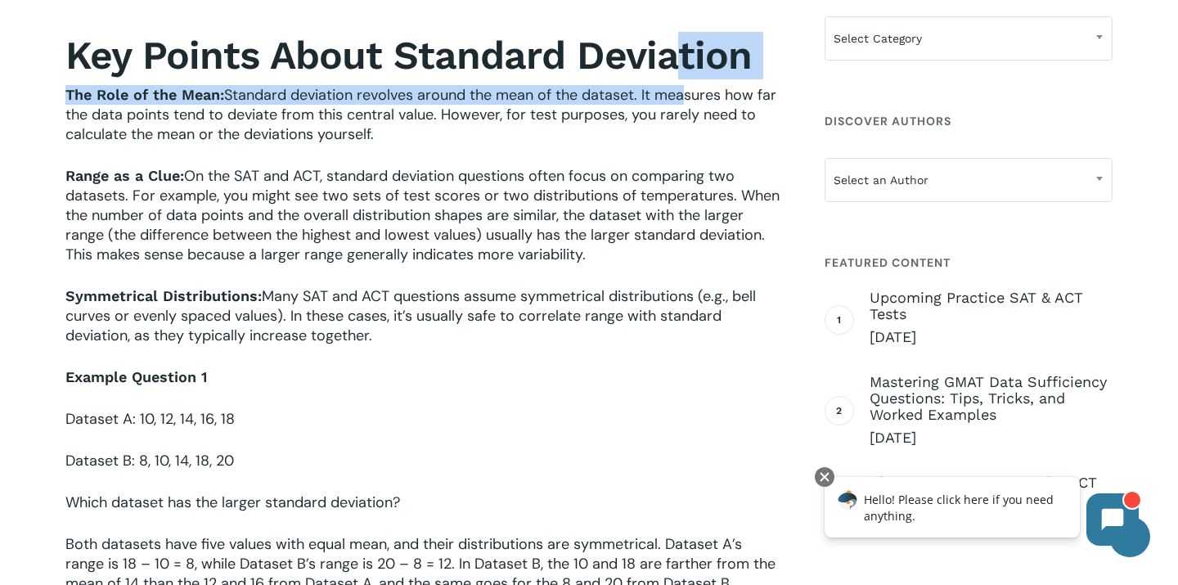  What do you see at coordinates (145, 94) in the screenshot?
I see `strong: The Role of the Mean:` at bounding box center [145, 94].